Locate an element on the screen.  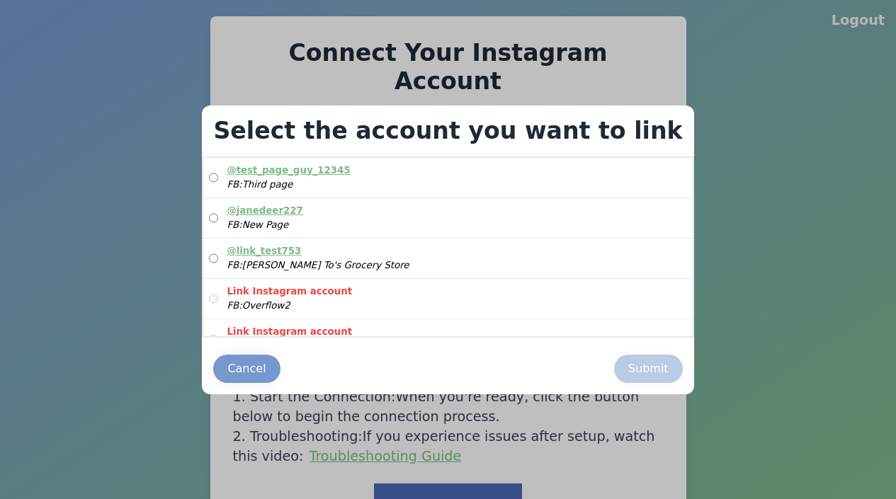
input: Link Instagram accountFB:Overflow2 is located at coordinates (213, 299).